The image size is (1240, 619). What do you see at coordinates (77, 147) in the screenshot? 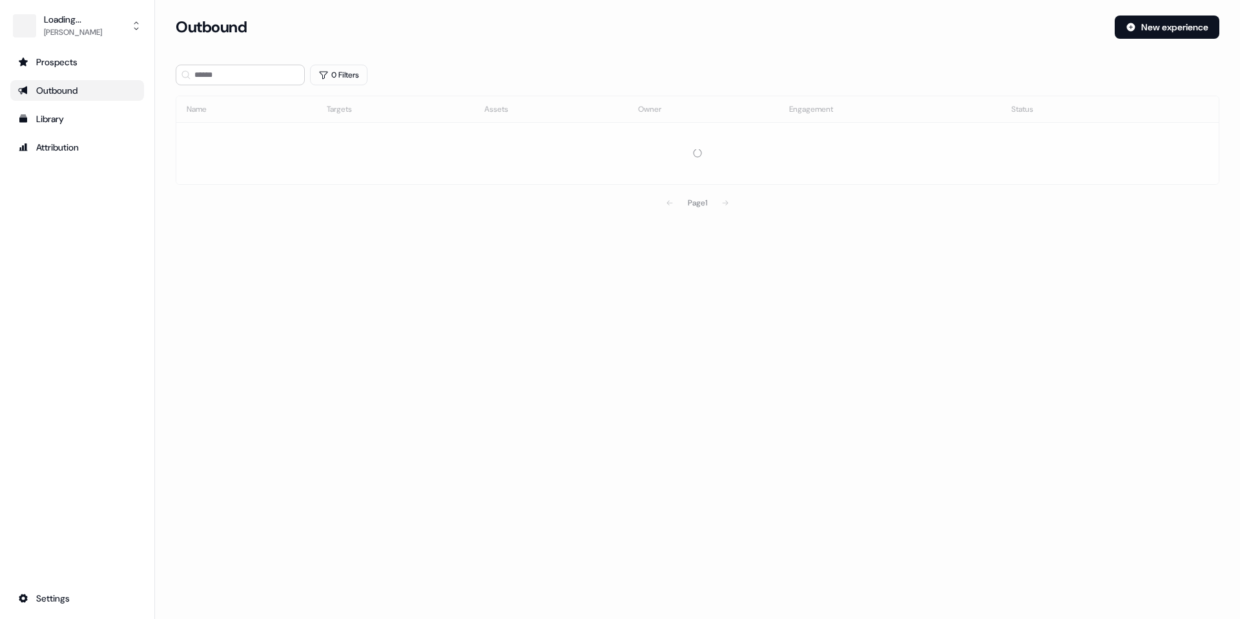
I see `a: Go to attribution` at bounding box center [77, 147].